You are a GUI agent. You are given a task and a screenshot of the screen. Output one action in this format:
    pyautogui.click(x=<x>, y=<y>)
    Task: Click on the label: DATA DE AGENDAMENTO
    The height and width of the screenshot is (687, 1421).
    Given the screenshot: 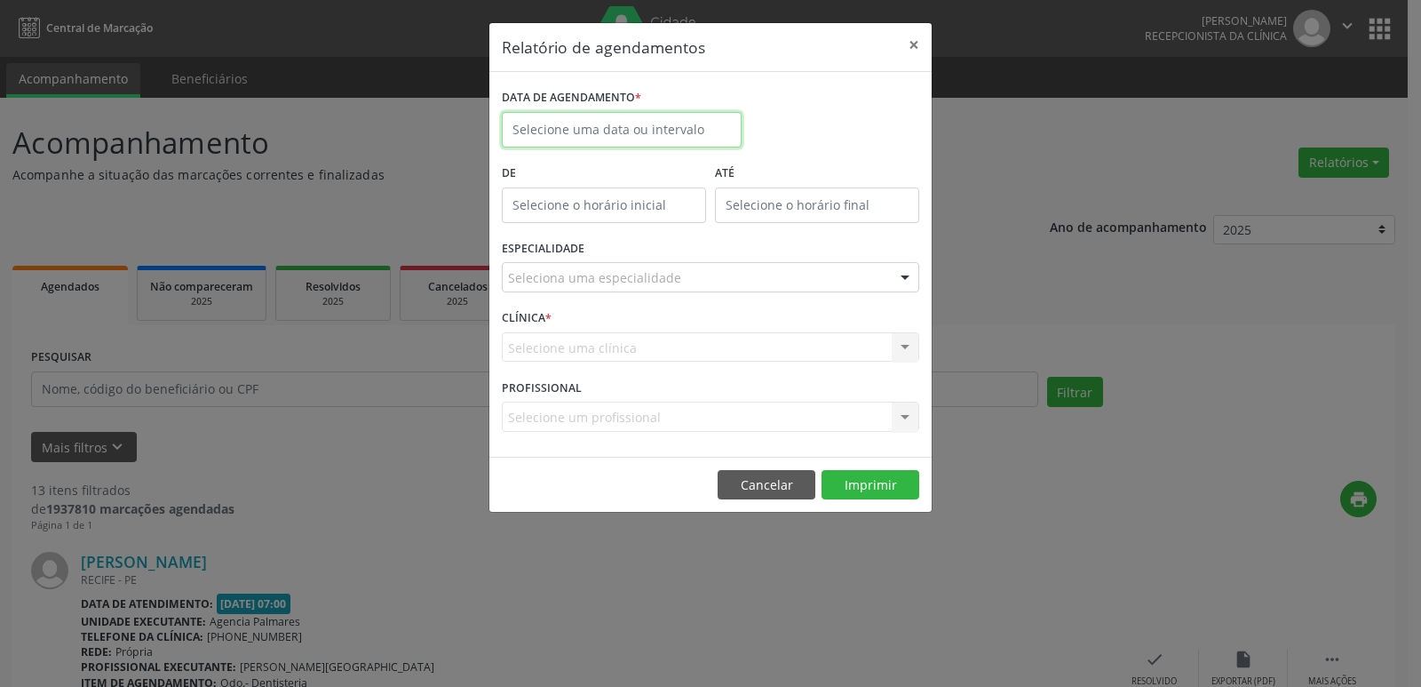 What is the action you would take?
    pyautogui.click(x=571, y=98)
    